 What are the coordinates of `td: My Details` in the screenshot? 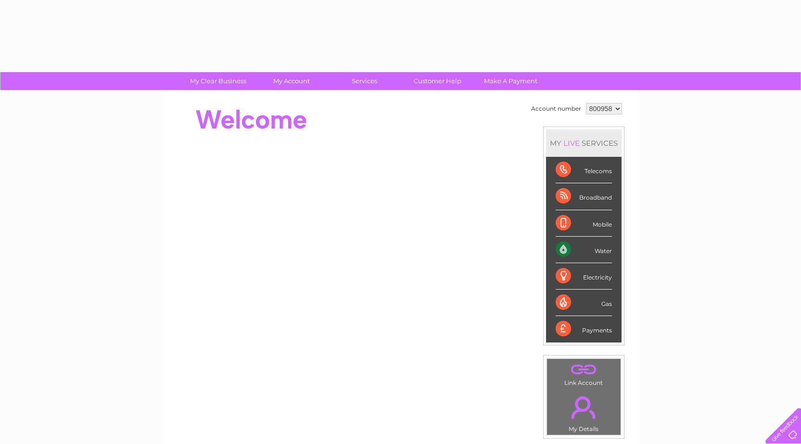 It's located at (584, 412).